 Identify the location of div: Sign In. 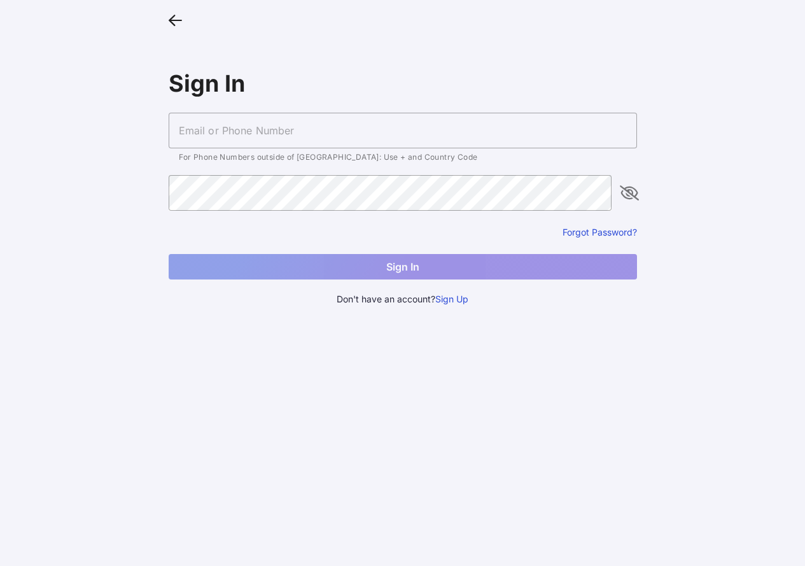
(403, 83).